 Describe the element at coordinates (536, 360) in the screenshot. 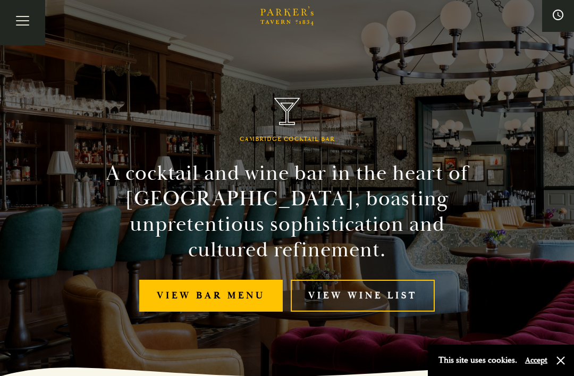

I see `button: Accept` at that location.